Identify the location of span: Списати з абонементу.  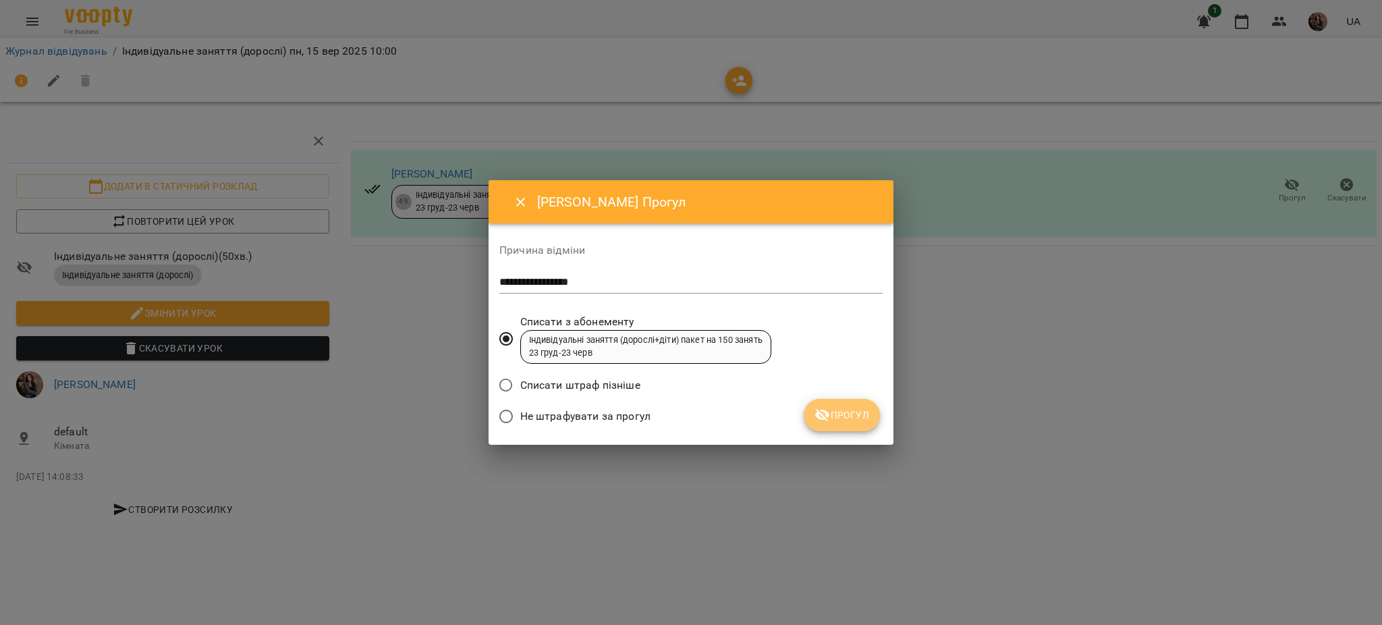
(646, 322).